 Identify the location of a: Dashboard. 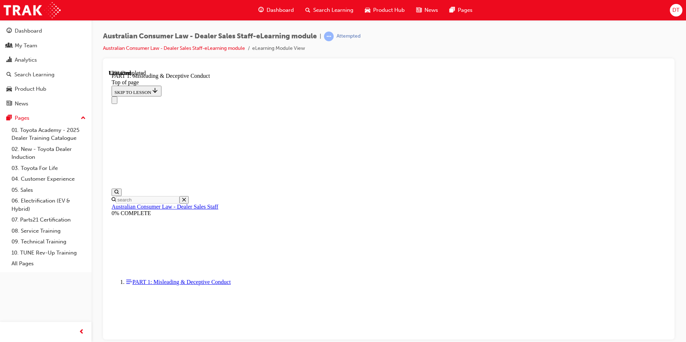
(46, 31).